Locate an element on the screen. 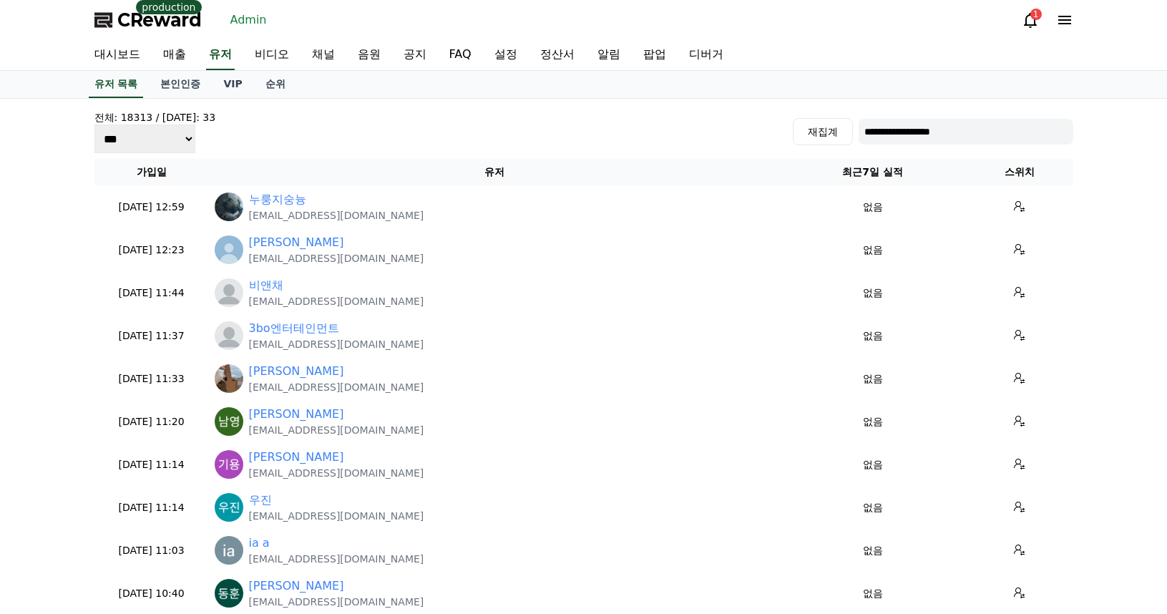  a: 설정 is located at coordinates (506, 55).